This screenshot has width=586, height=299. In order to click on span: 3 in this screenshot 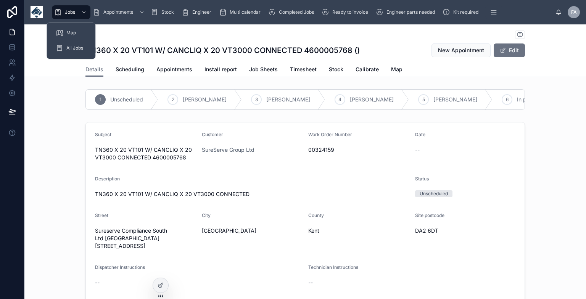, I will do `click(256, 99)`.